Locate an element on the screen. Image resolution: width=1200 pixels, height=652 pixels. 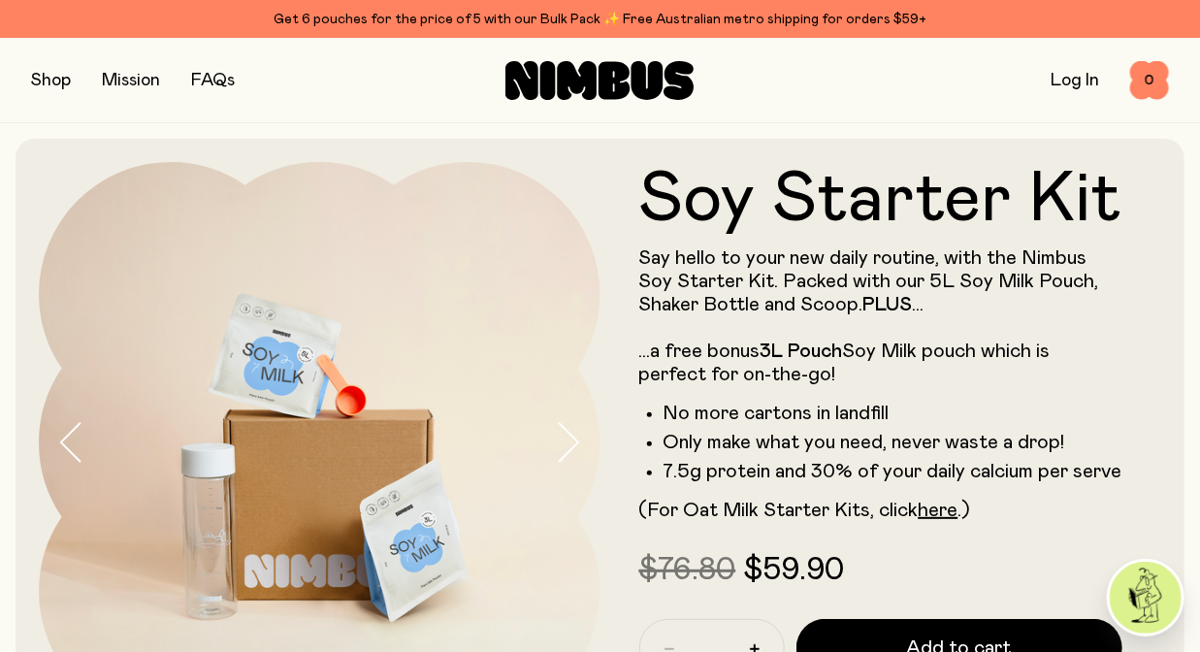
button: 0 is located at coordinates (1150, 81).